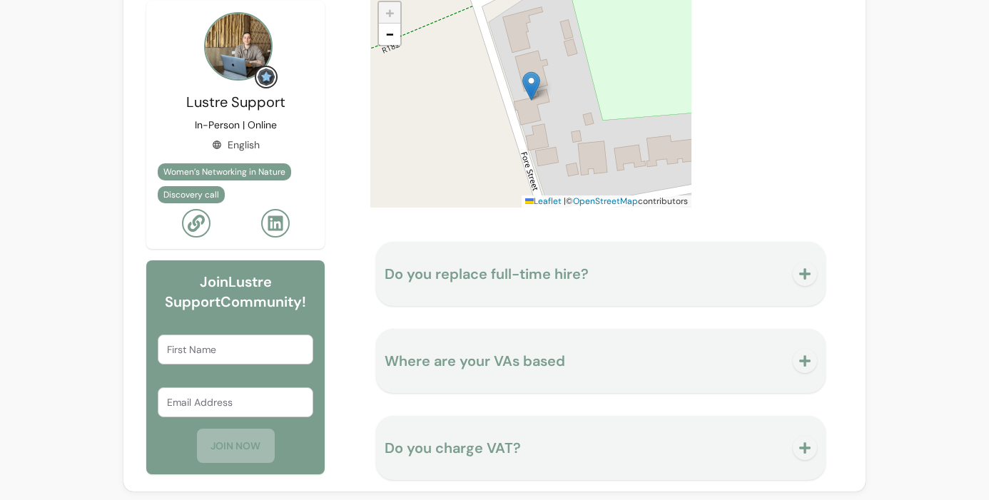  I want to click on span: Lustre Support, so click(235, 102).